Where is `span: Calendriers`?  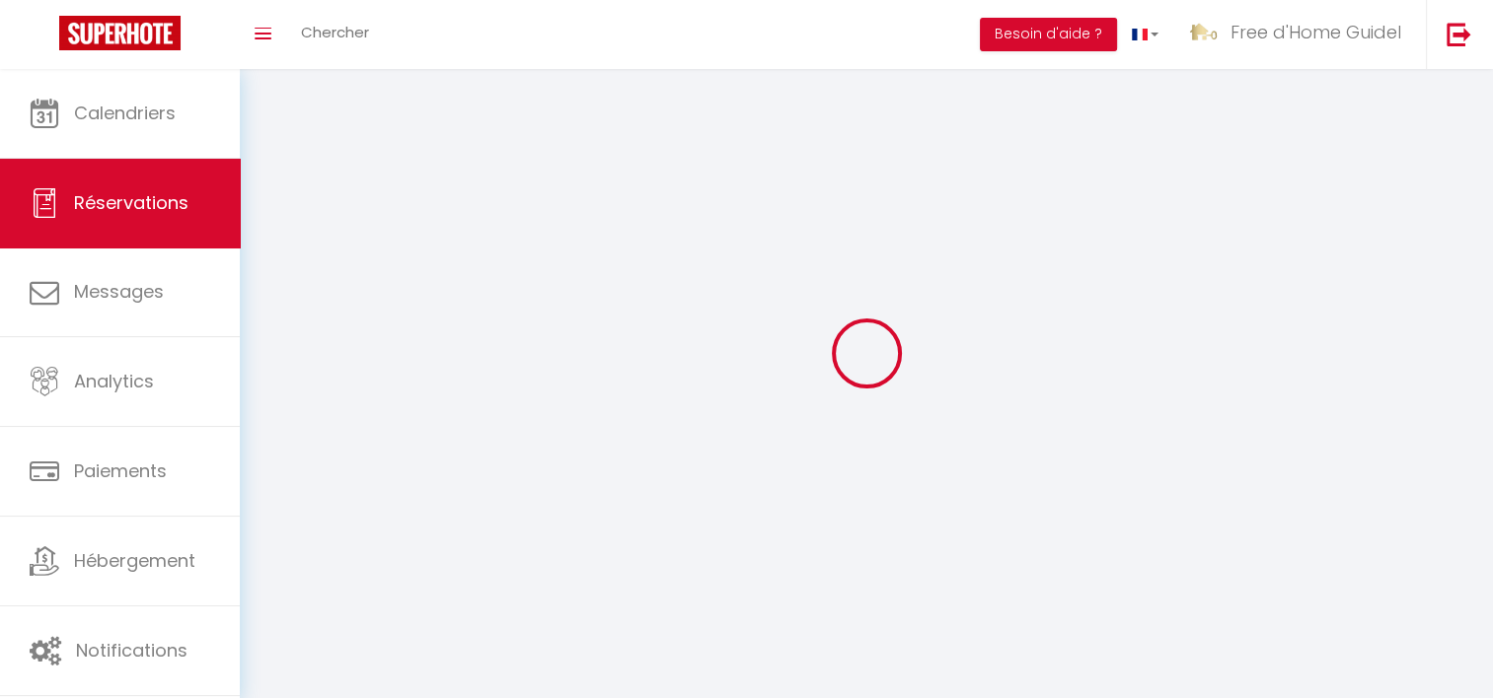 span: Calendriers is located at coordinates (124, 112).